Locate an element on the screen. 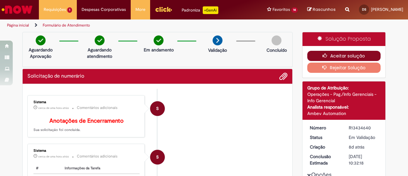 The width and height of the screenshot is (408, 176). p: Aguardando Aprovação is located at coordinates (40, 53).